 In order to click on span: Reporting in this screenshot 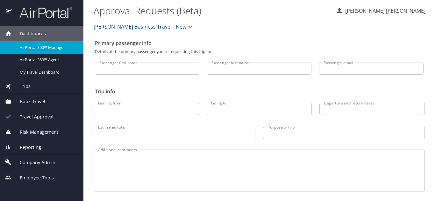, I will do `click(26, 148)`.